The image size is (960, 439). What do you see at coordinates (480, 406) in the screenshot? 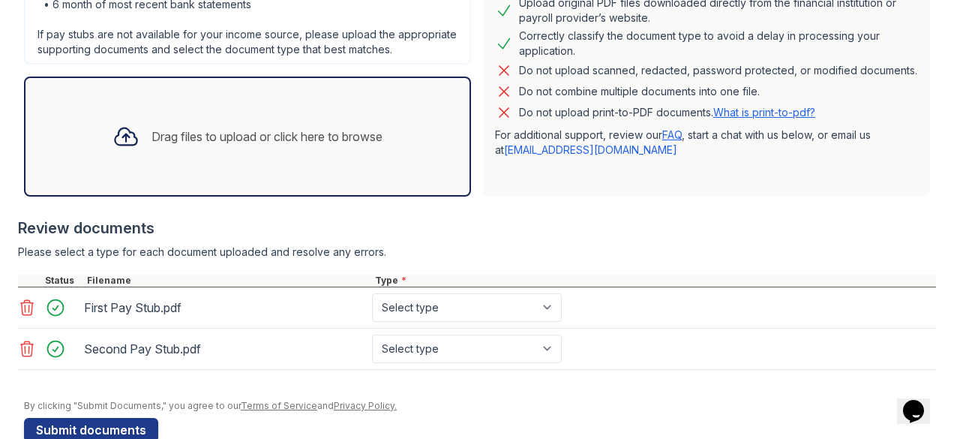
I see `div: By clicking "Submit Documents," you agree to our and` at bounding box center [480, 406].